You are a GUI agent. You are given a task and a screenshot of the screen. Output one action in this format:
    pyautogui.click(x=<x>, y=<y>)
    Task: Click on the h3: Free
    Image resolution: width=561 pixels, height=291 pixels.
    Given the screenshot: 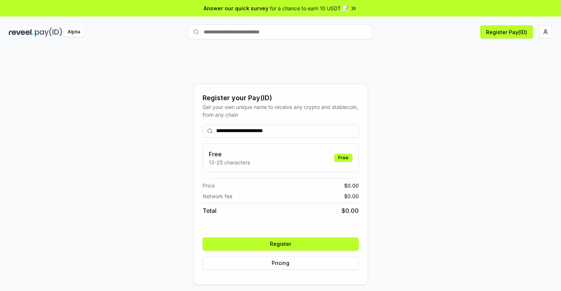 What is the action you would take?
    pyautogui.click(x=229, y=154)
    